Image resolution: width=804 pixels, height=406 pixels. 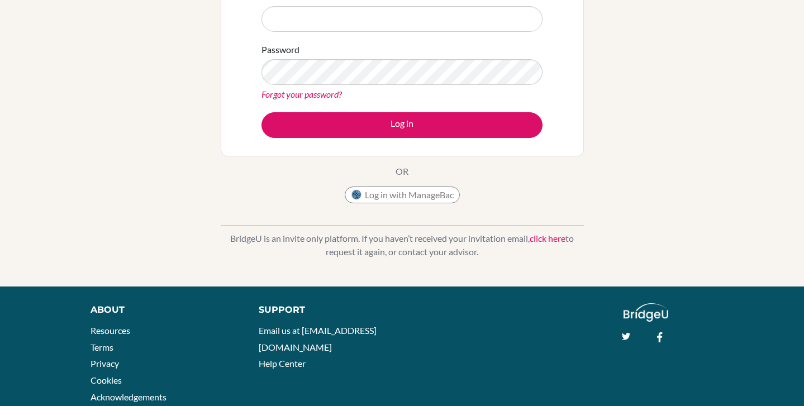 What do you see at coordinates (106, 380) in the screenshot?
I see `a: Cookies` at bounding box center [106, 380].